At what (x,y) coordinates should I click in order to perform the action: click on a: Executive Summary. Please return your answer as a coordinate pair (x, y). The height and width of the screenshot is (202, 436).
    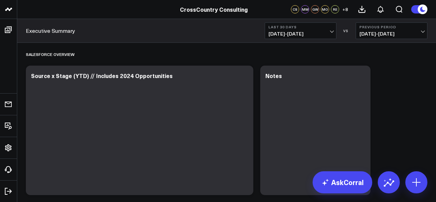
    Looking at the image, I should click on (50, 31).